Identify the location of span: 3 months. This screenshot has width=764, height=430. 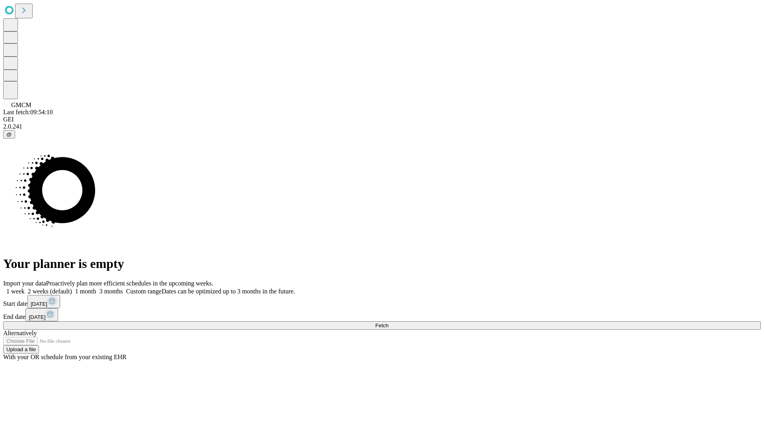
(111, 291).